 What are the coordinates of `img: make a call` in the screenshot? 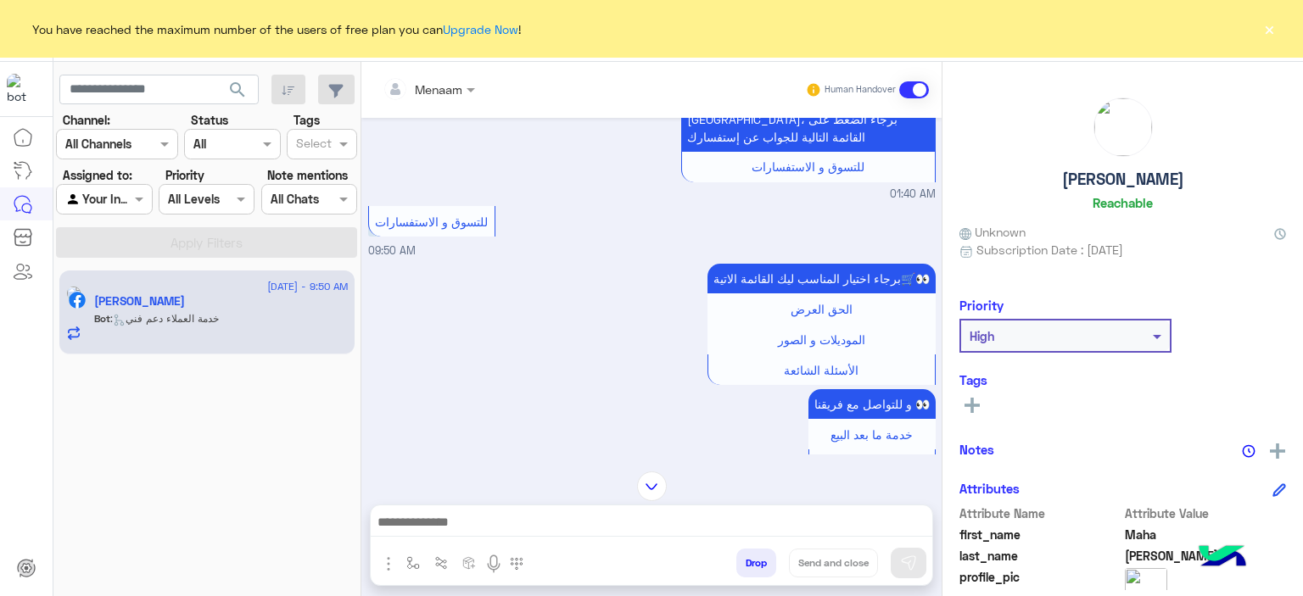 It's located at (517, 564).